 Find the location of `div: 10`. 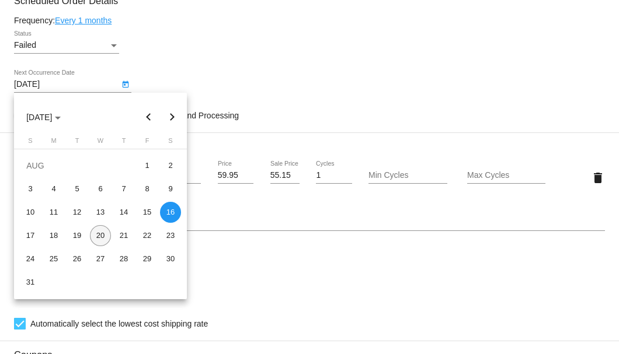

div: 10 is located at coordinates (30, 212).